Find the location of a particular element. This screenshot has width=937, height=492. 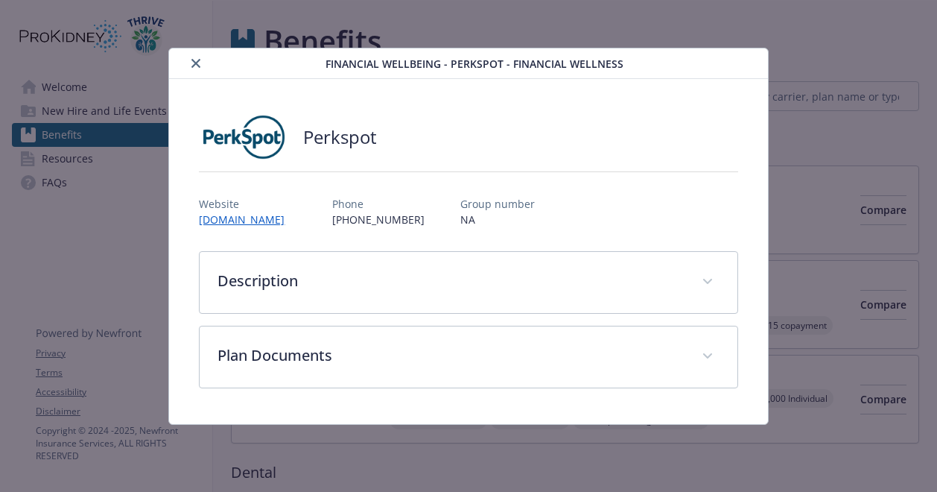

p: NA is located at coordinates (498, 219).